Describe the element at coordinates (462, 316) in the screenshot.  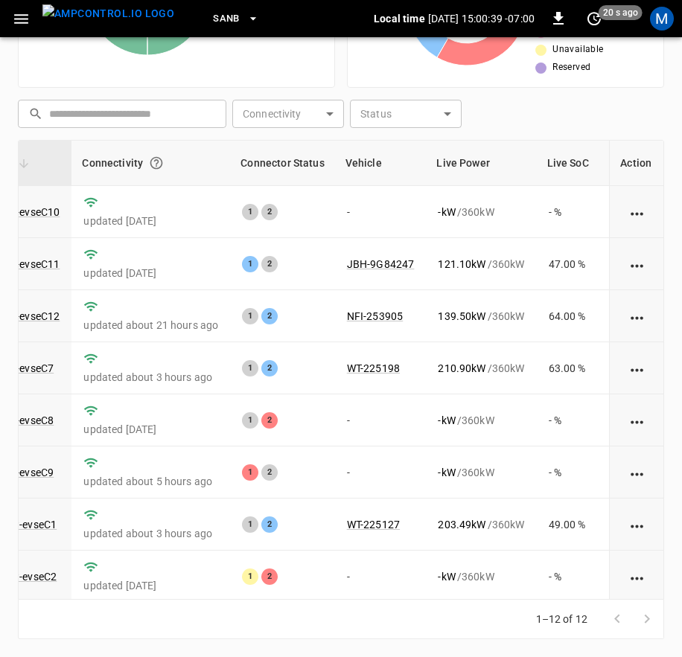
I see `p: 139.50 kW` at that location.